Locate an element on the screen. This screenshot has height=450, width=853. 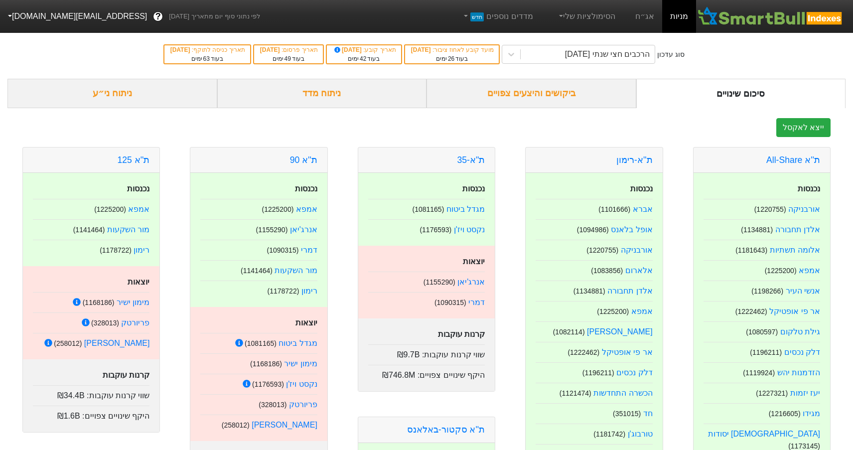
a: יעז יזמות is located at coordinates (806, 393).